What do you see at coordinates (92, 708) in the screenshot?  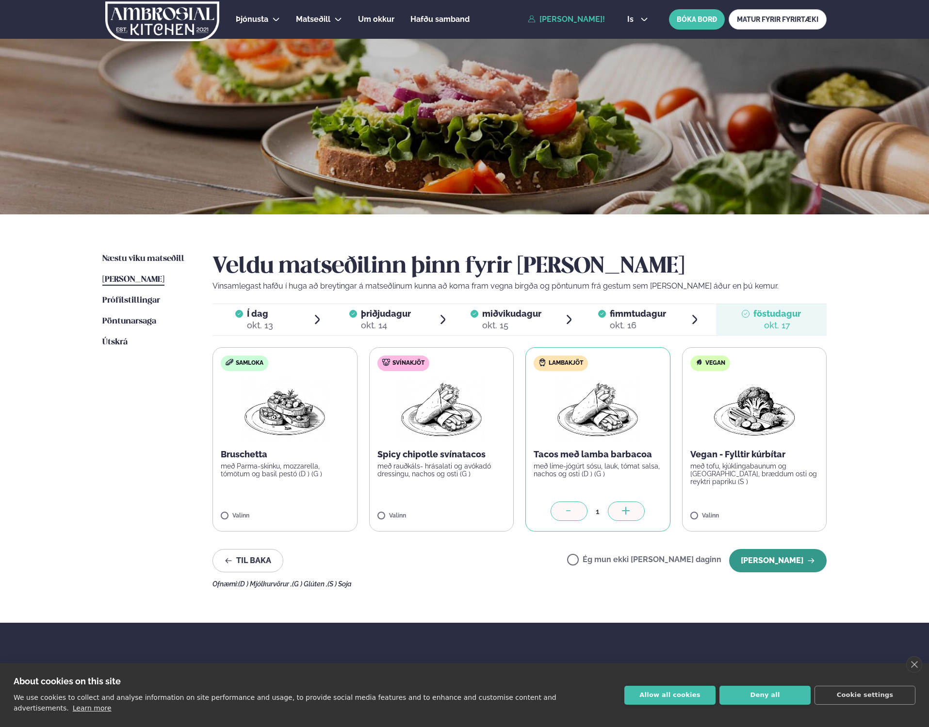 I see `a: Learn more` at bounding box center [92, 708].